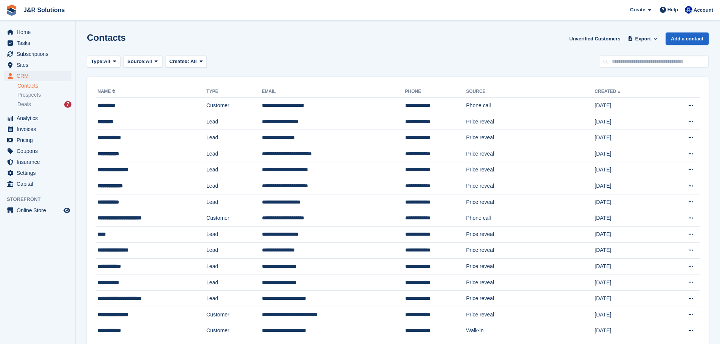 The width and height of the screenshot is (720, 344). Describe the element at coordinates (39, 76) in the screenshot. I see `span: CRM` at that location.